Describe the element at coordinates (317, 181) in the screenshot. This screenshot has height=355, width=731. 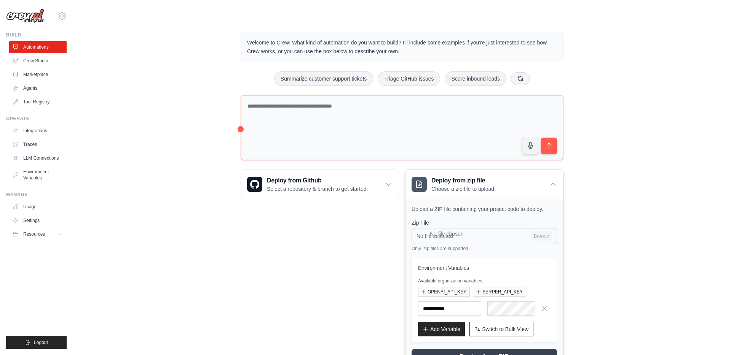
I see `h3: Deploy from Github` at that location.